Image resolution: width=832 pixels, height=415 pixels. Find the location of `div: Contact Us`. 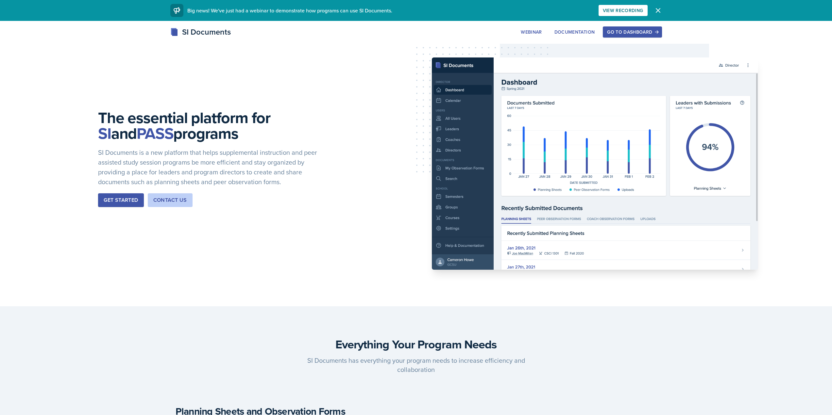

div: Contact Us is located at coordinates (170, 200).